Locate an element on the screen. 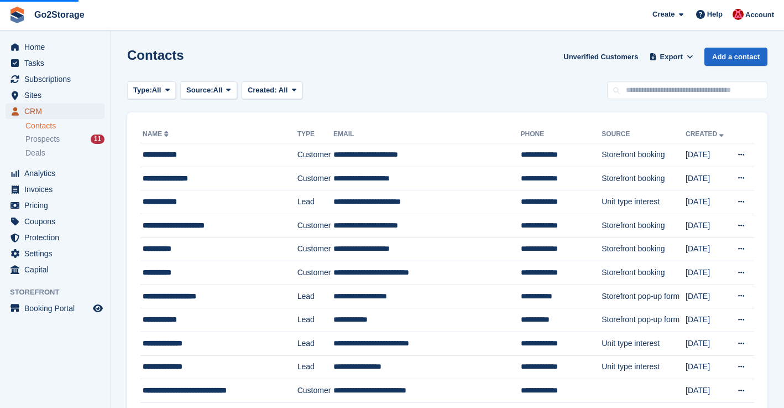 This screenshot has height=408, width=784. span: Settings is located at coordinates (58, 253).